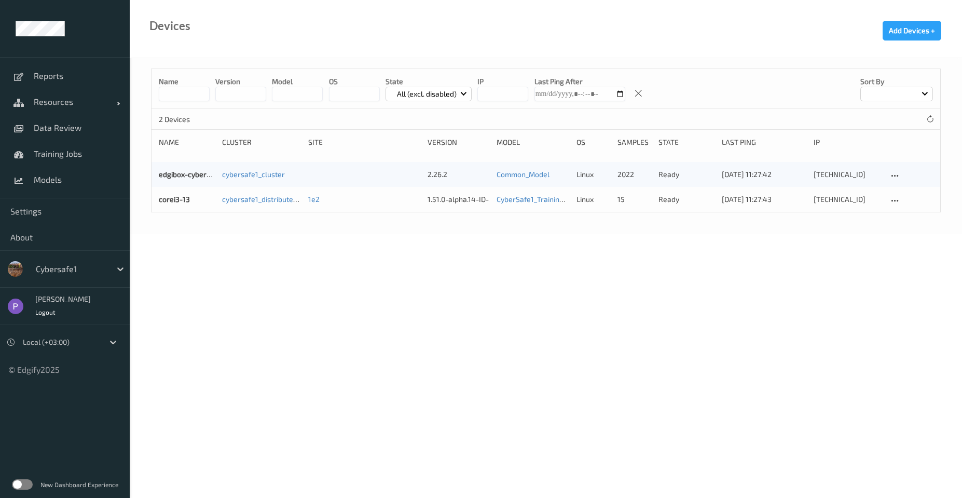 The height and width of the screenshot is (498, 962). Describe the element at coordinates (261, 142) in the screenshot. I see `div: Cluster` at that location.